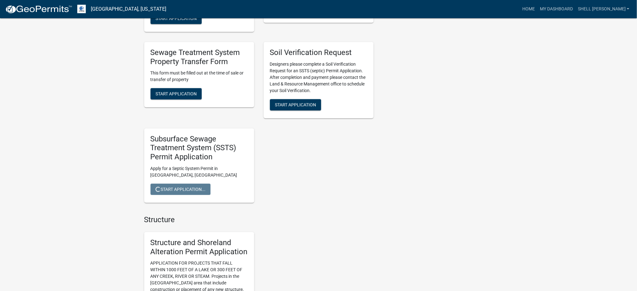 This screenshot has width=637, height=291. What do you see at coordinates (180, 189) in the screenshot?
I see `span: Start Application...` at bounding box center [180, 189].